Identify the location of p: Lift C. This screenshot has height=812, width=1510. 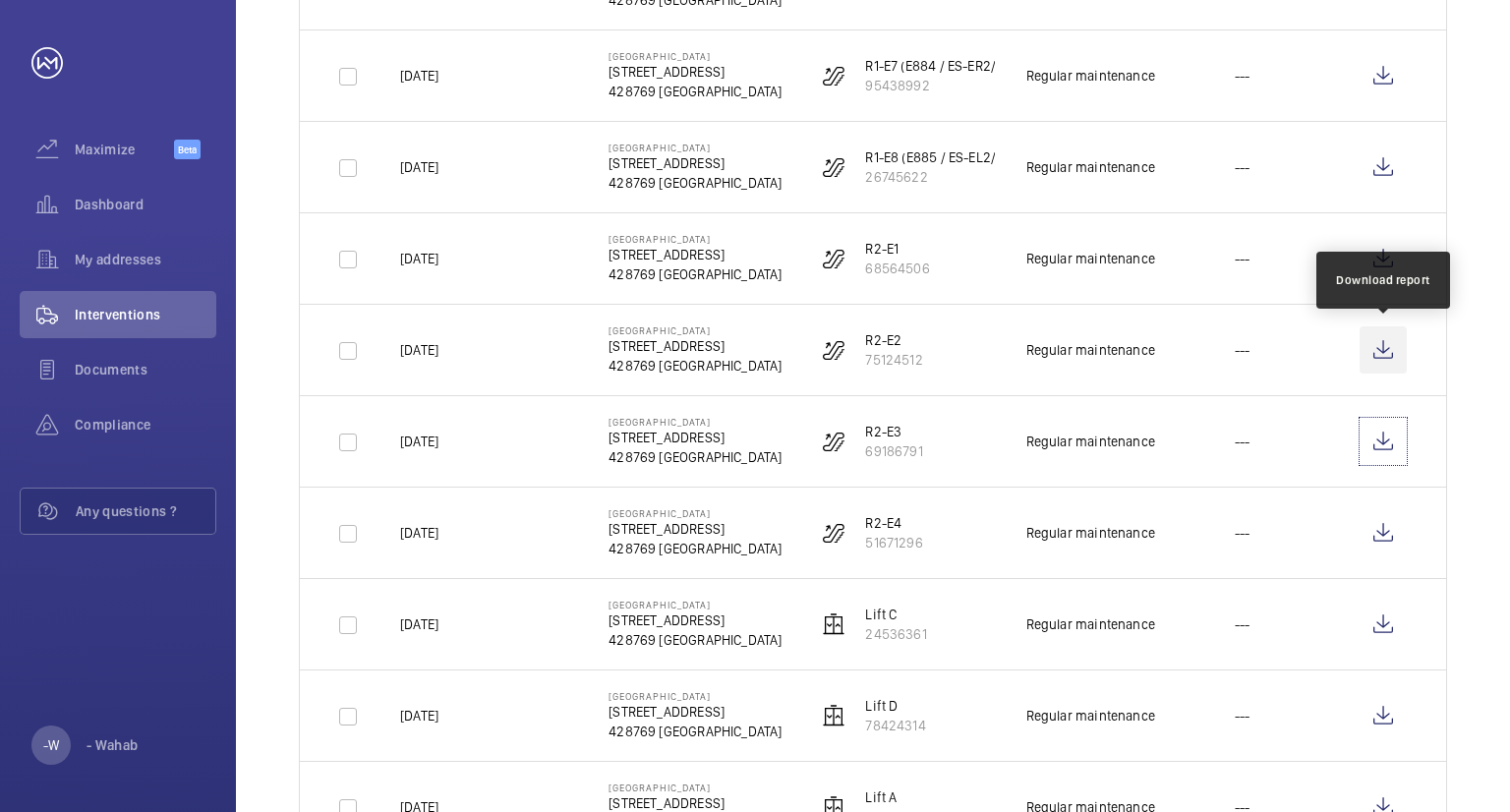
(896, 614).